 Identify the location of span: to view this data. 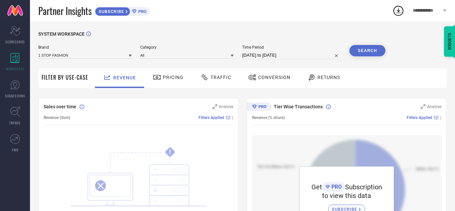
(347, 196).